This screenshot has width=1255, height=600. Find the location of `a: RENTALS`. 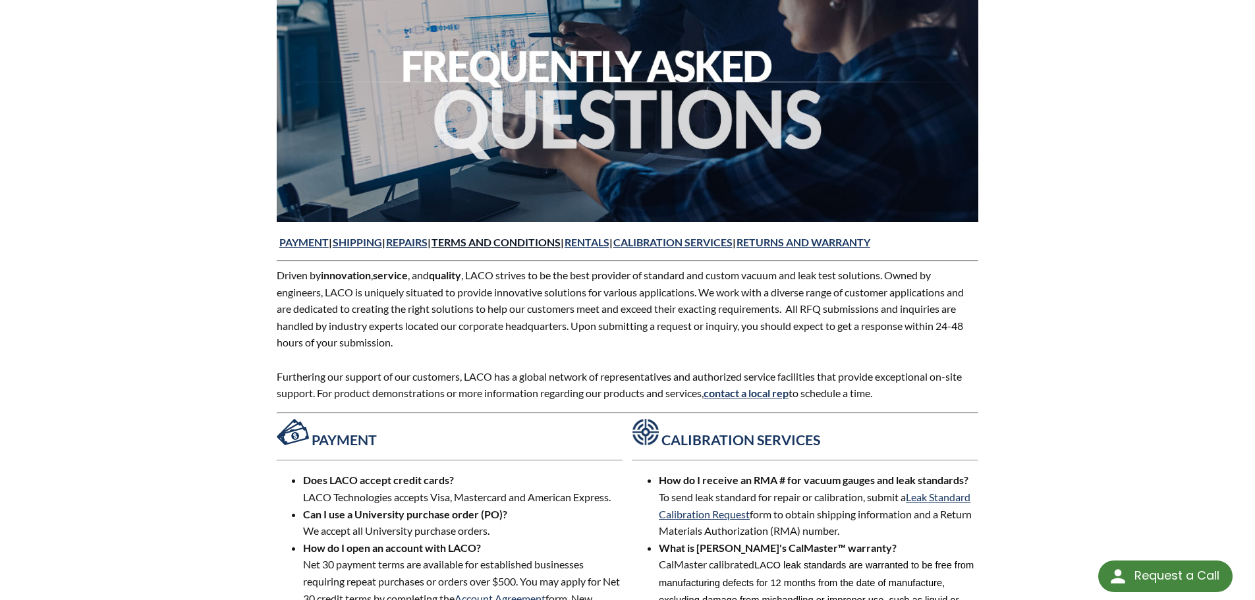

a: RENTALS is located at coordinates (587, 242).